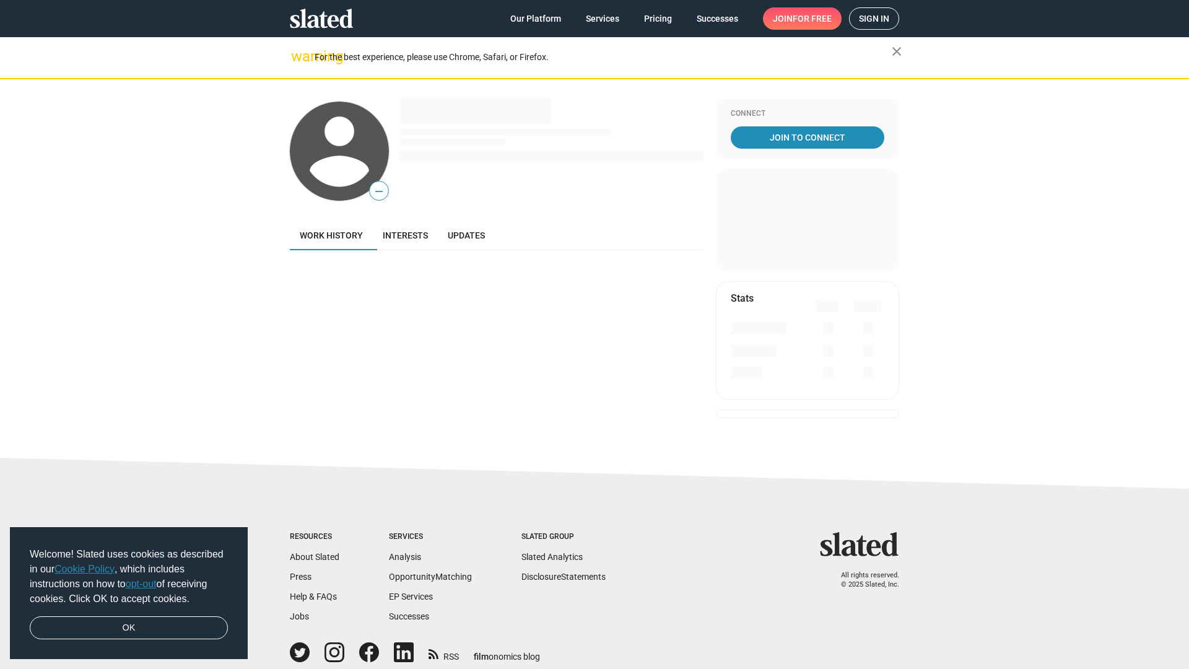 Image resolution: width=1189 pixels, height=669 pixels. I want to click on a: Jobs, so click(299, 616).